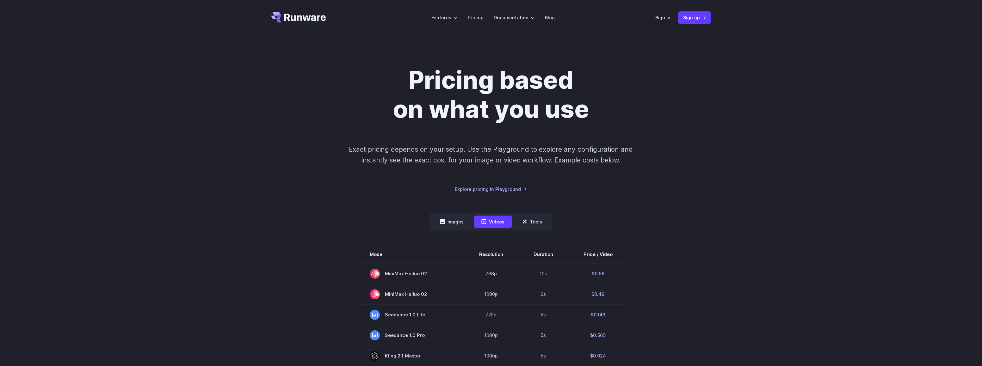  What do you see at coordinates (598, 356) in the screenshot?
I see `td: $0.924` at bounding box center [598, 356].